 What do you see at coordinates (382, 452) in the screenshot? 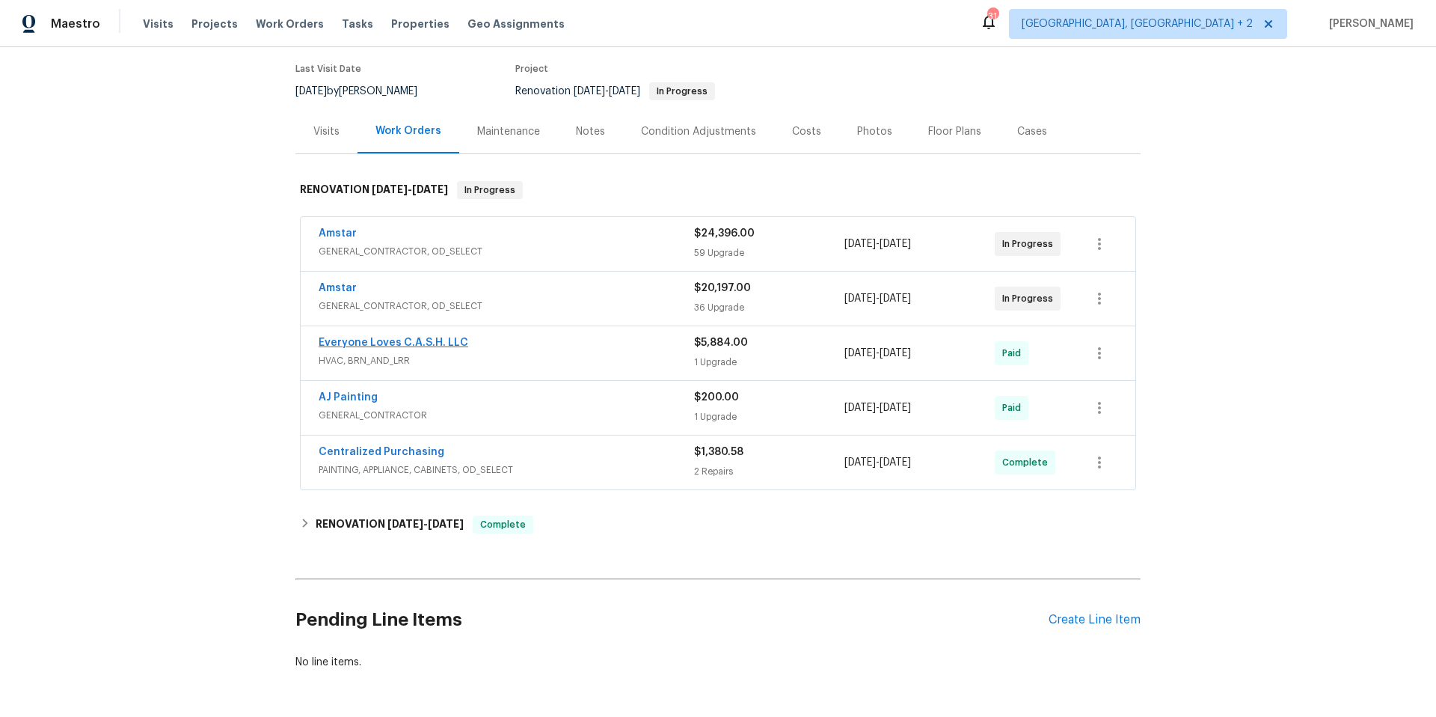
I see `a: Centralized Purchasing` at bounding box center [382, 452].